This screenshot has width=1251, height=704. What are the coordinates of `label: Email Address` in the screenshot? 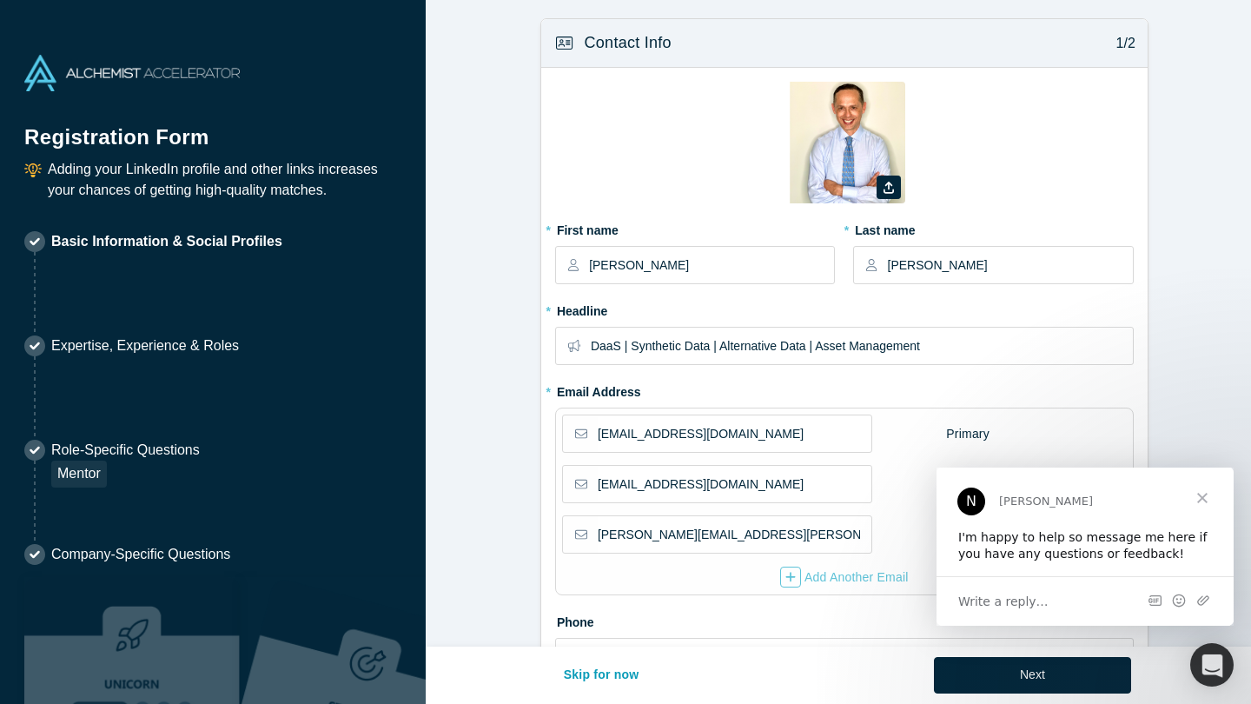 It's located at (598, 389).